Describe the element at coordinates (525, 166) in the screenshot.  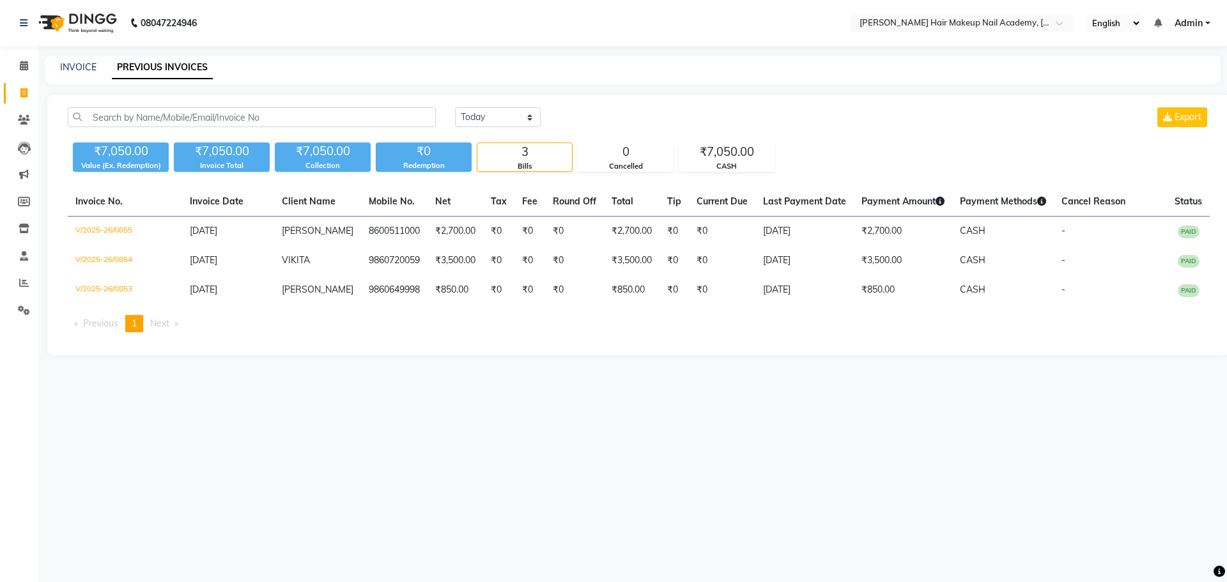
I see `div: Bills` at that location.